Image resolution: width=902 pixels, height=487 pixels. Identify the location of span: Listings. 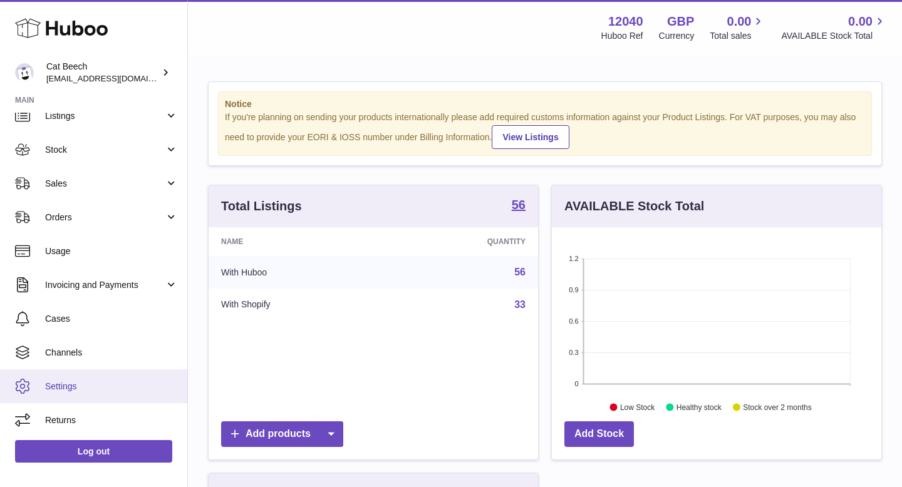
(105, 116).